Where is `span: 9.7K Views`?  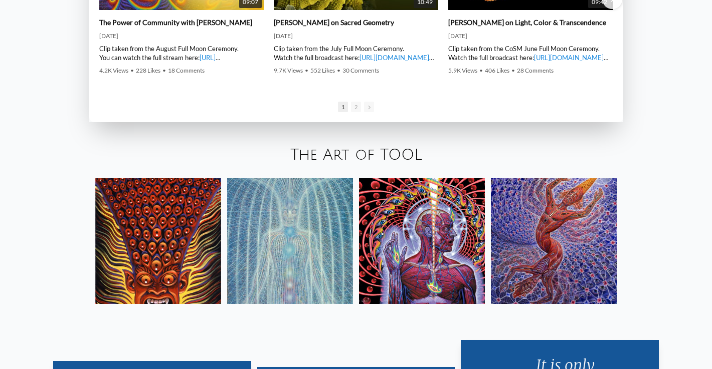 span: 9.7K Views is located at coordinates (288, 70).